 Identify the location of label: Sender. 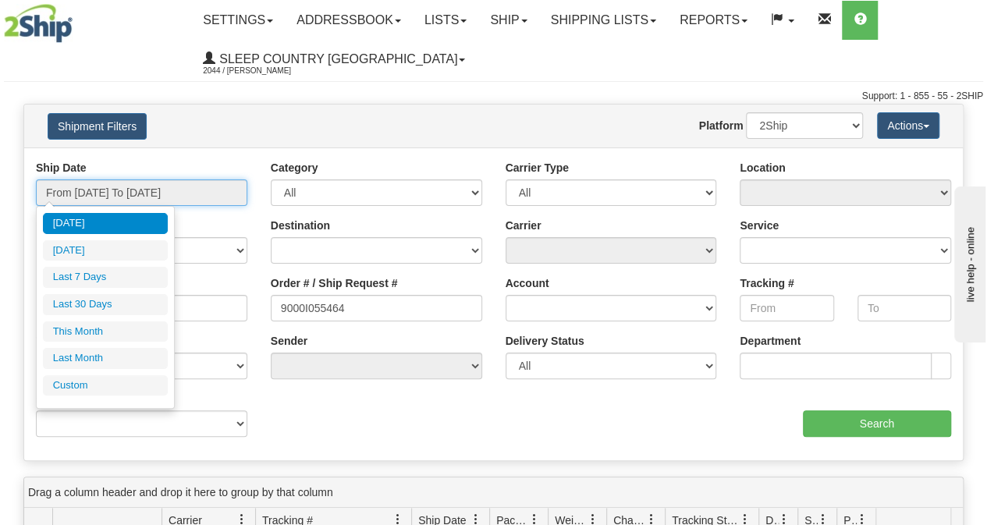
(289, 341).